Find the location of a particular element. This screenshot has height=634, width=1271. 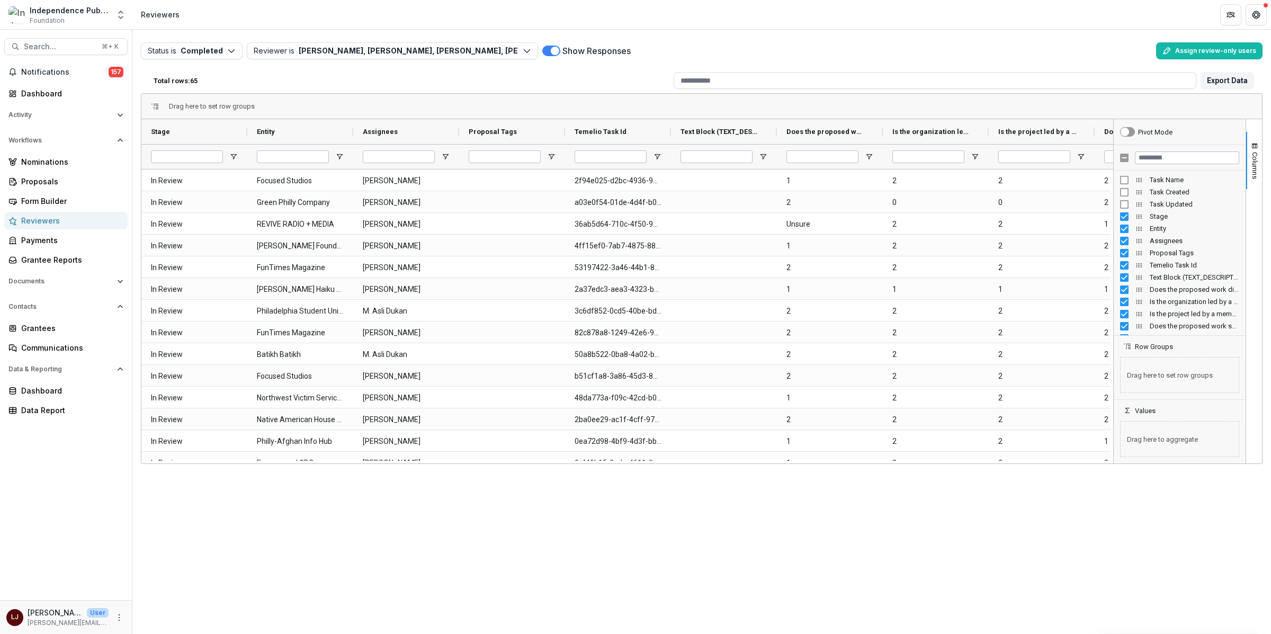

div: Stage Column is located at coordinates (1180, 216).